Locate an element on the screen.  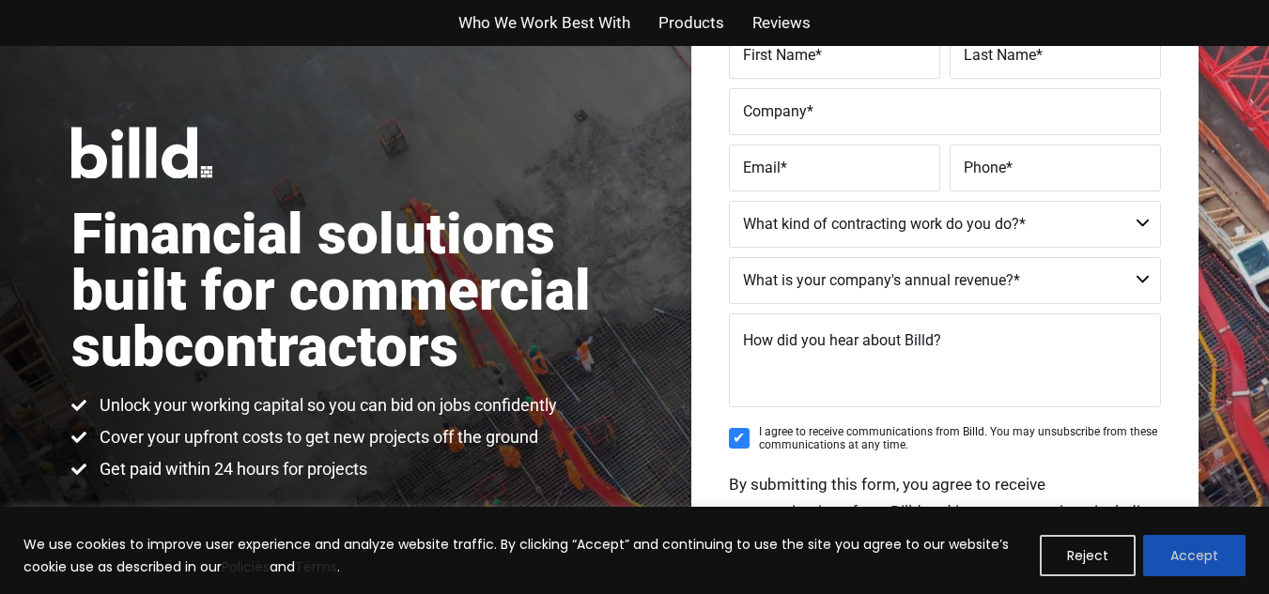
span: First Name is located at coordinates (779, 54).